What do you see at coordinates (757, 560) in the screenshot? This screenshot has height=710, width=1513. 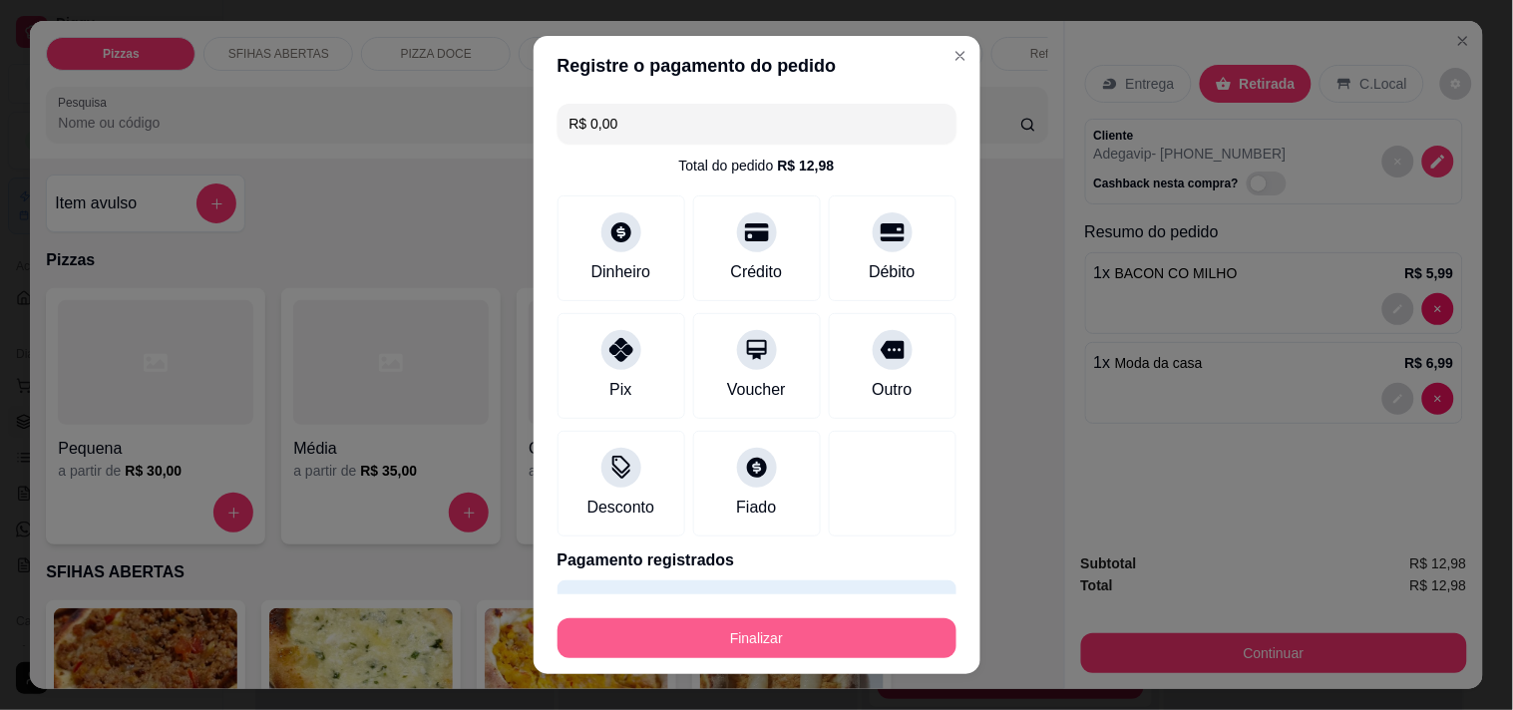 I see `p: Pagamento registrados` at bounding box center [757, 560].